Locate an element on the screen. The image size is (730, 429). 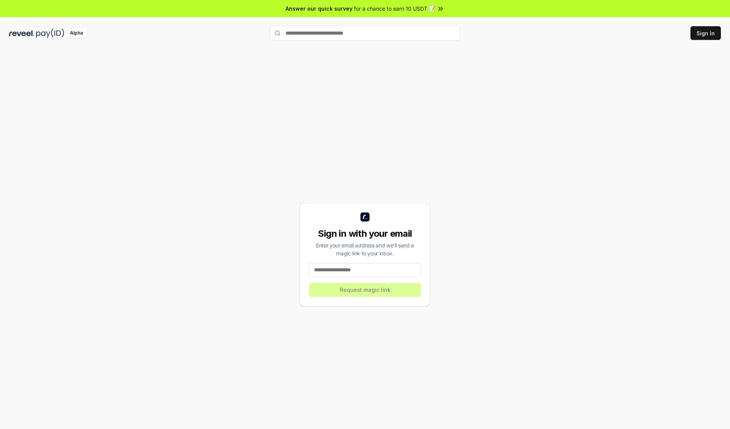
img: pay_id is located at coordinates (50, 33).